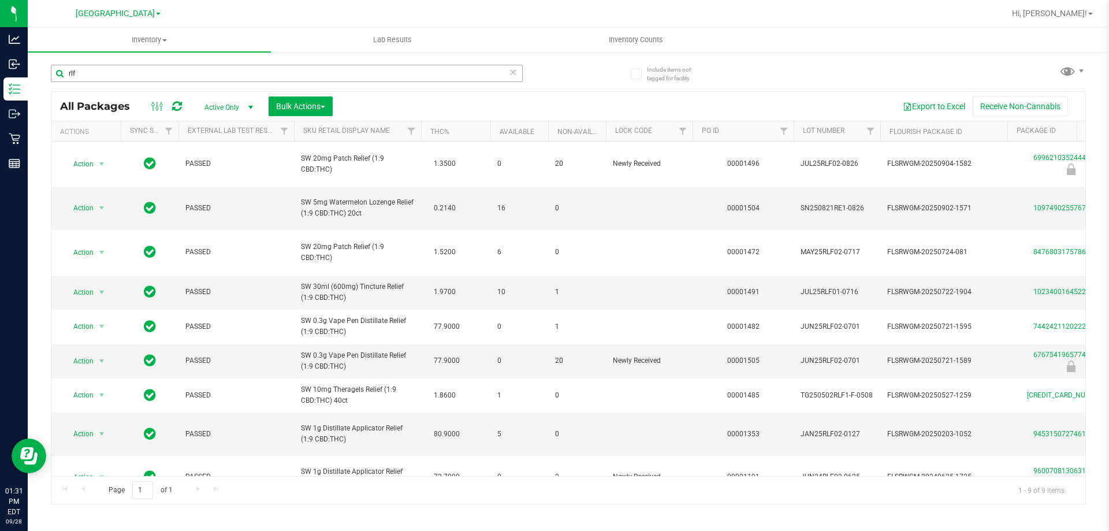  I want to click on p: 09/28, so click(14, 521).